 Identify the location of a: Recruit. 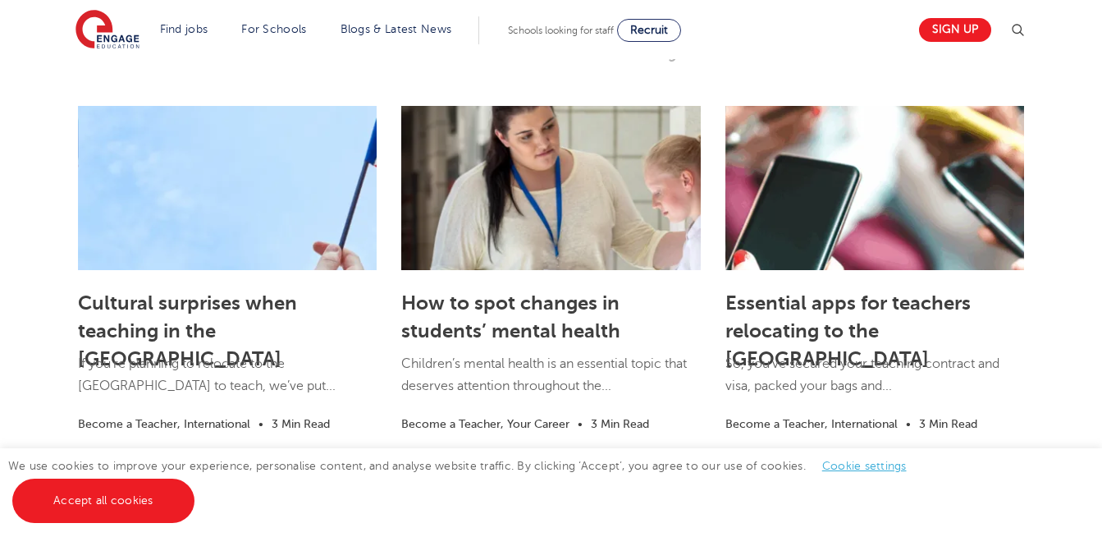
(649, 30).